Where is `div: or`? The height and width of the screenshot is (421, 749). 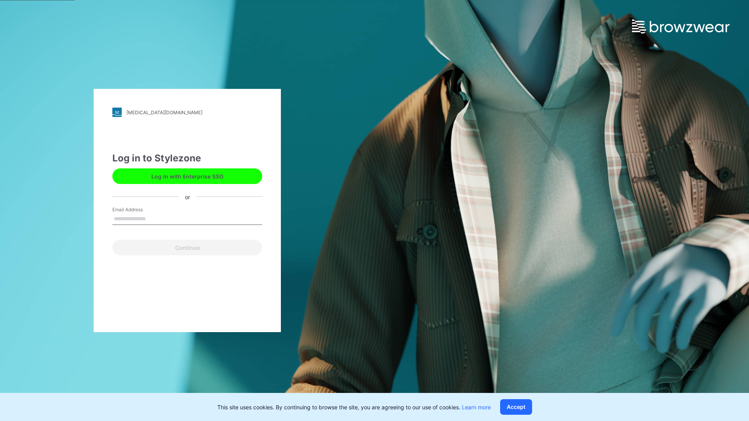
div: or is located at coordinates (187, 197).